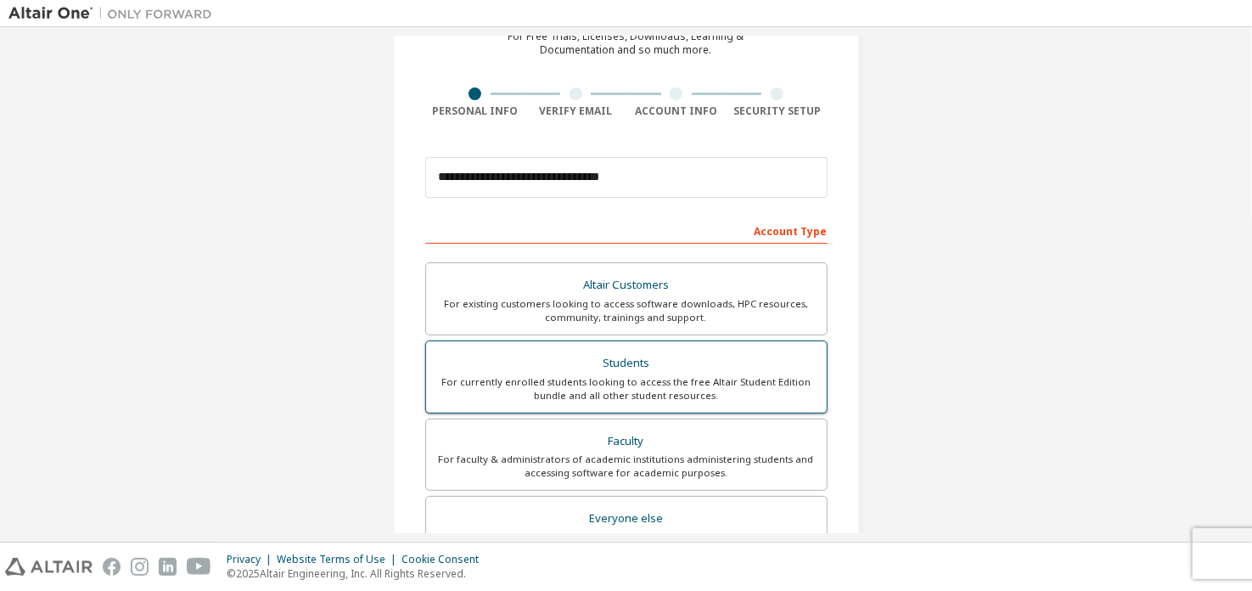 The image size is (1252, 591). I want to click on div: Privacy, so click(251, 559).